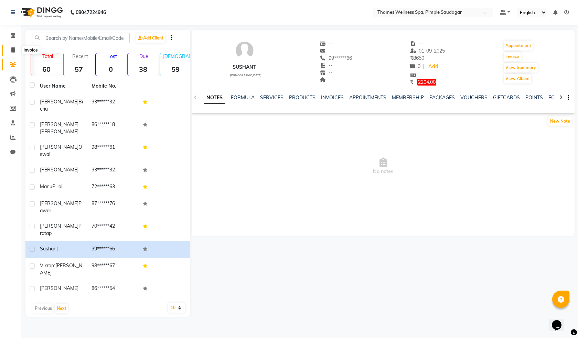 This screenshot has height=338, width=578. Describe the element at coordinates (442, 98) in the screenshot. I see `a: PACKAGES` at that location.